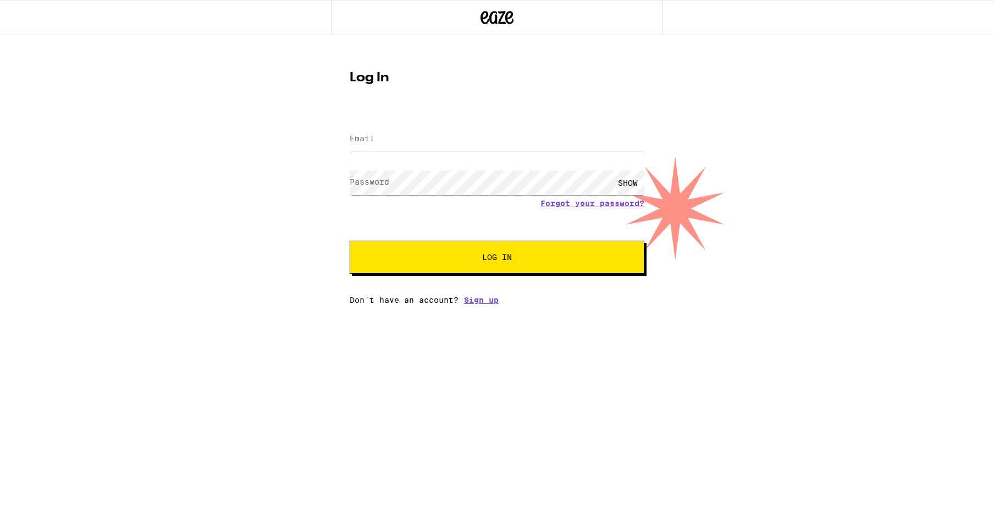 Image resolution: width=994 pixels, height=516 pixels. What do you see at coordinates (370, 182) in the screenshot?
I see `label: Password` at bounding box center [370, 182].